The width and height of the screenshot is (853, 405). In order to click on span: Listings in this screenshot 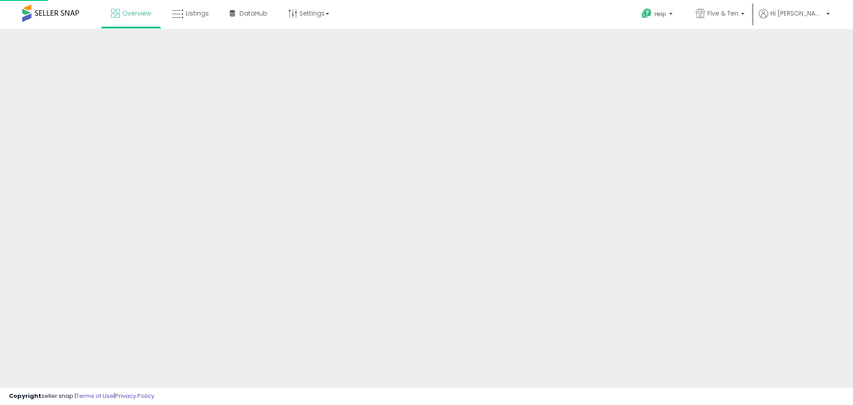, I will do `click(197, 13)`.